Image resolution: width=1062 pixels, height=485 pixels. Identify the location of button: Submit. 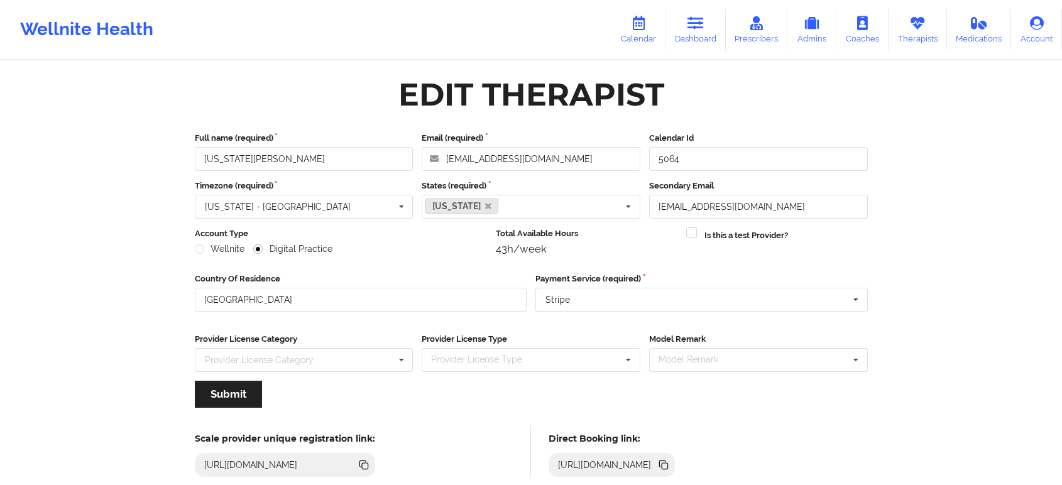
(228, 394).